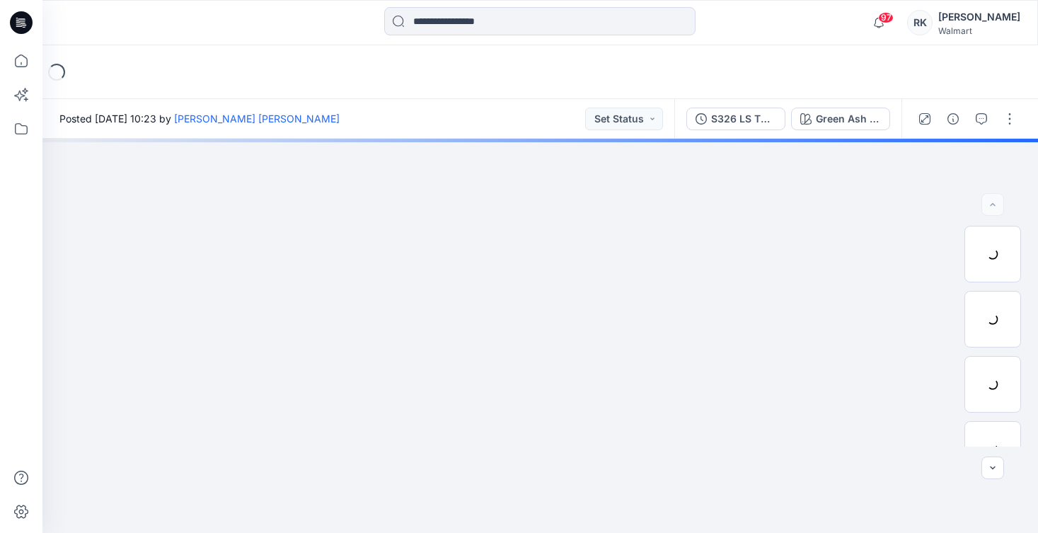 This screenshot has height=533, width=1038. What do you see at coordinates (886, 18) in the screenshot?
I see `span: 97` at bounding box center [886, 18].